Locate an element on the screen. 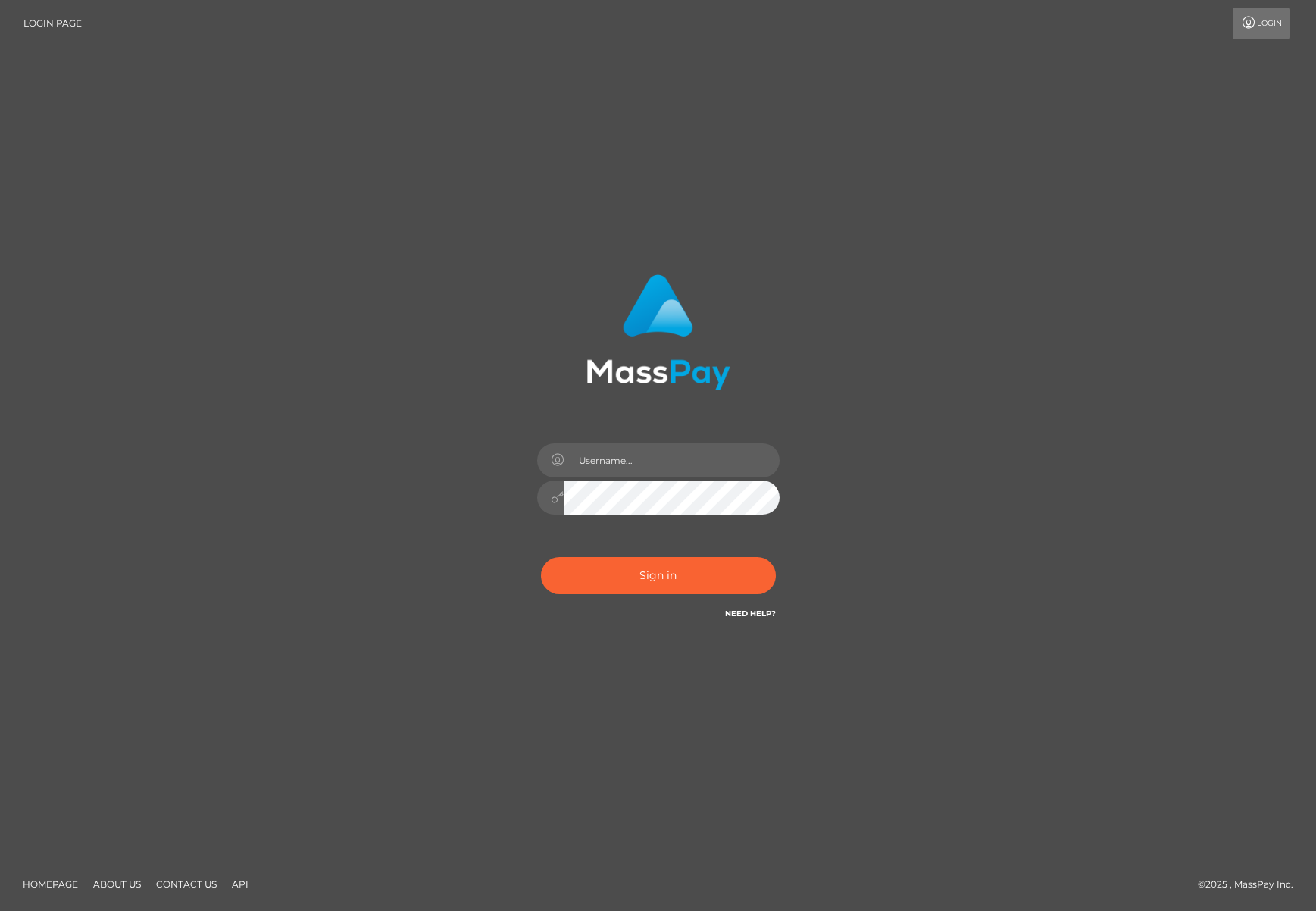 The width and height of the screenshot is (1316, 911). a: Homepage is located at coordinates (50, 884).